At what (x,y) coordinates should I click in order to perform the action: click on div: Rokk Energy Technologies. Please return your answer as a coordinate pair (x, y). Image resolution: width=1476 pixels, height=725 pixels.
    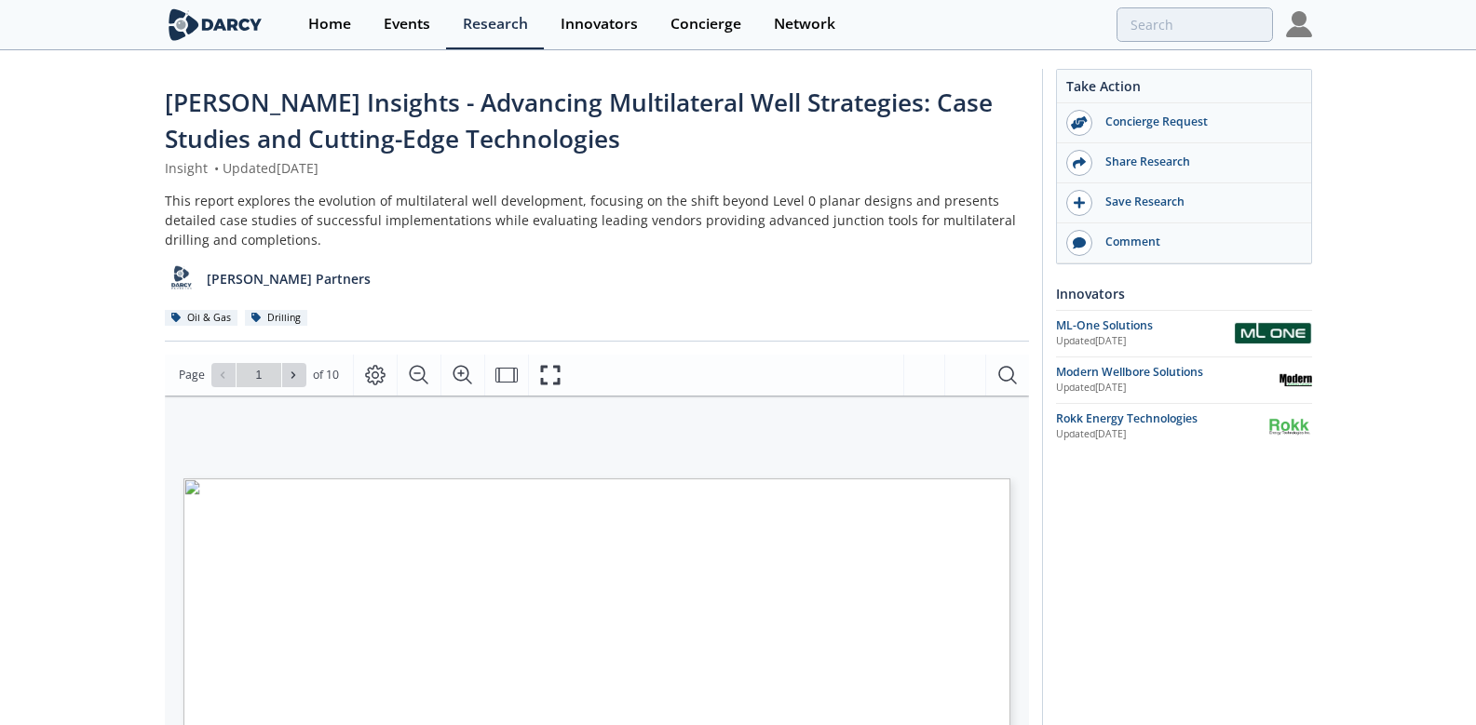
    Looking at the image, I should click on (1162, 419).